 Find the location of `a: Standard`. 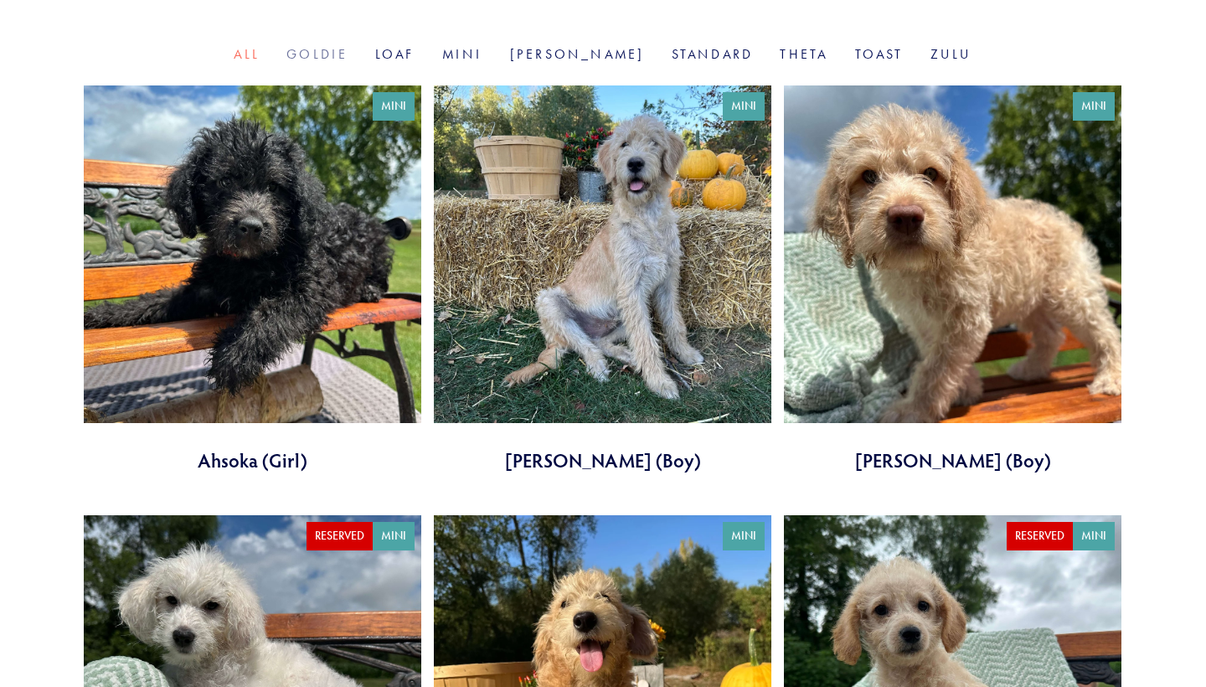

a: Standard is located at coordinates (713, 54).